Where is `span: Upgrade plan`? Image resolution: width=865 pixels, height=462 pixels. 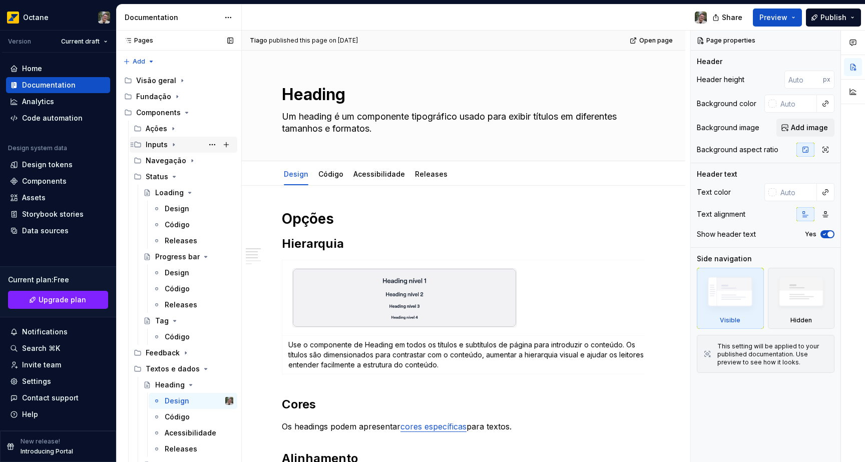 span: Upgrade plan is located at coordinates (62, 300).